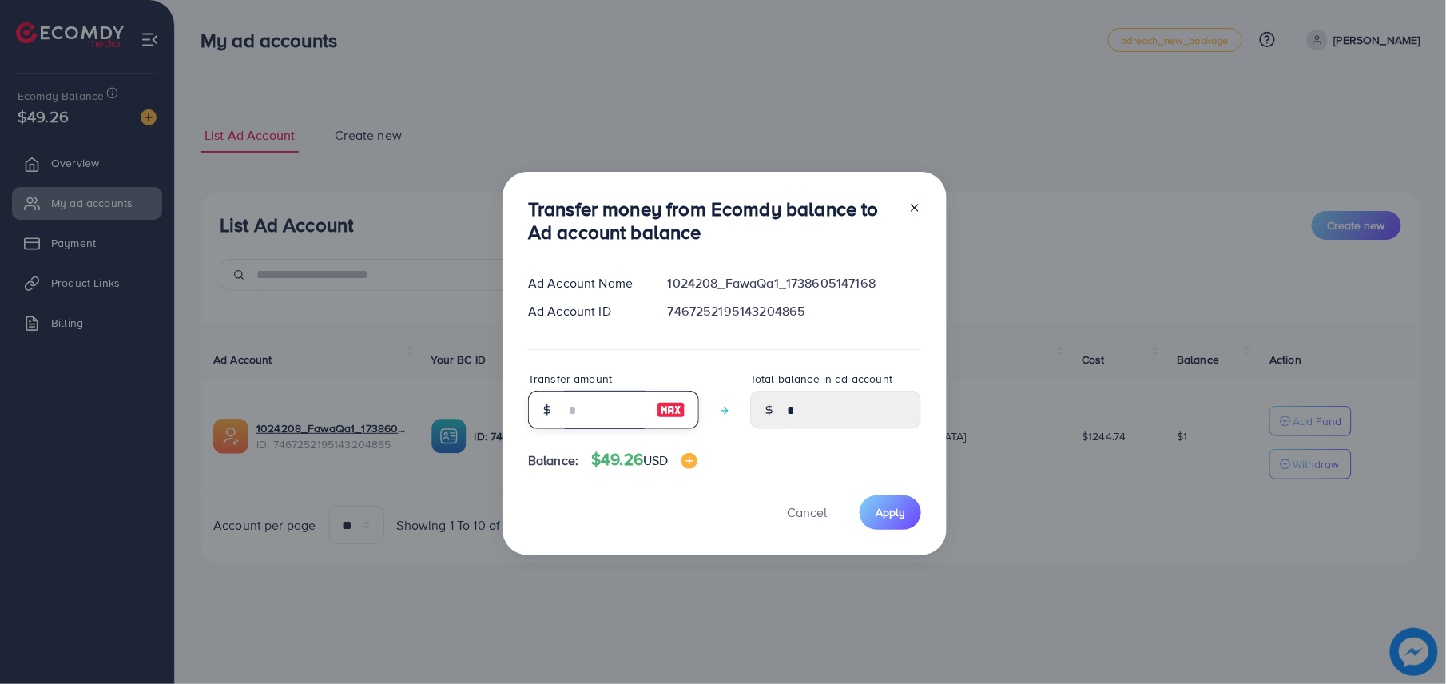  What do you see at coordinates (585, 311) in the screenshot?
I see `div: Ad Account ID` at bounding box center [585, 311].